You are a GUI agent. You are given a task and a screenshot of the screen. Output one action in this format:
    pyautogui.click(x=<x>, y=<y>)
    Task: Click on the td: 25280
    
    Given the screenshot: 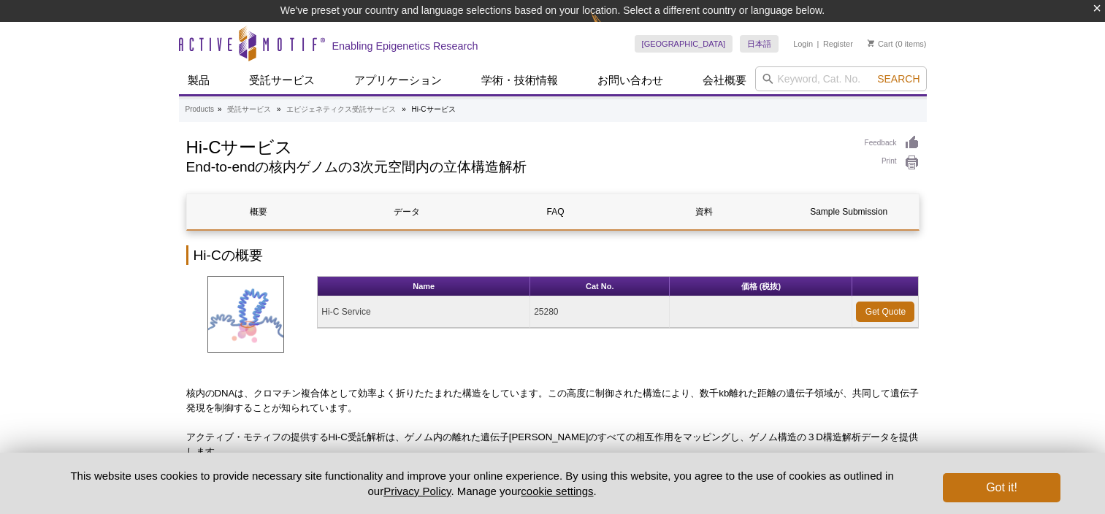 What is the action you would take?
    pyautogui.click(x=599, y=312)
    